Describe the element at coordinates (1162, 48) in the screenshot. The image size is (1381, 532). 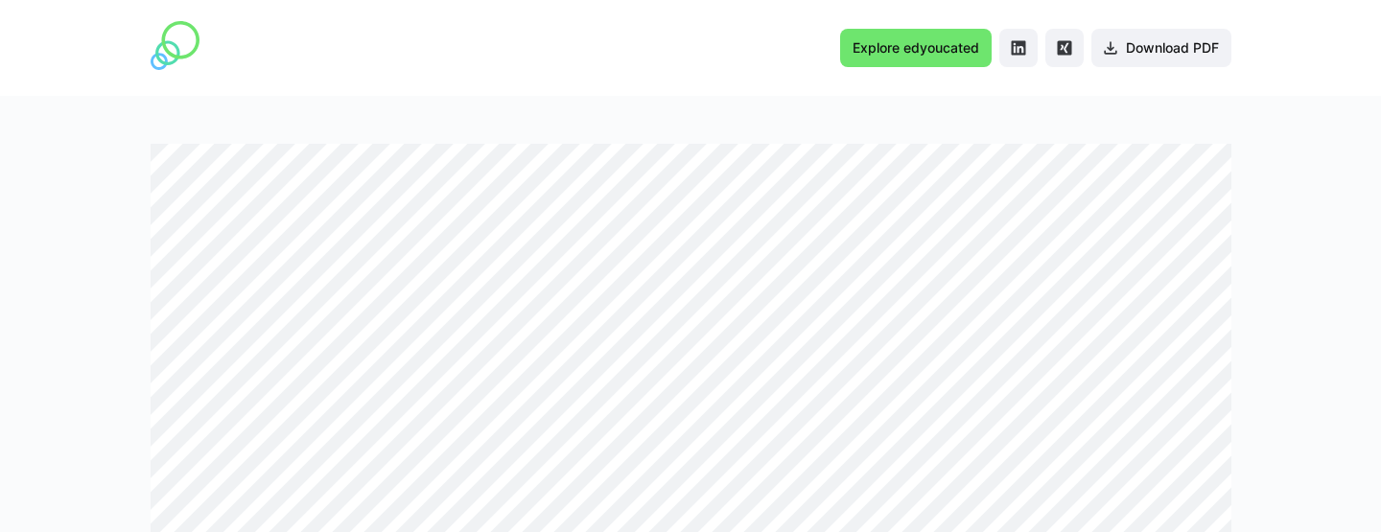
I see `a: Download PDF` at that location.